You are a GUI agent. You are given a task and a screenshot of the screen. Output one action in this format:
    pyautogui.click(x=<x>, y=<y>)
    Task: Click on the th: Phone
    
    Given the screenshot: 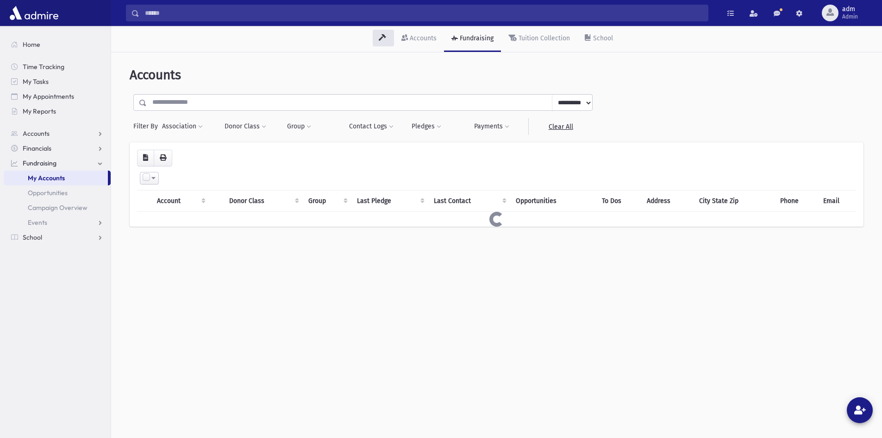 What is the action you would take?
    pyautogui.click(x=796, y=200)
    